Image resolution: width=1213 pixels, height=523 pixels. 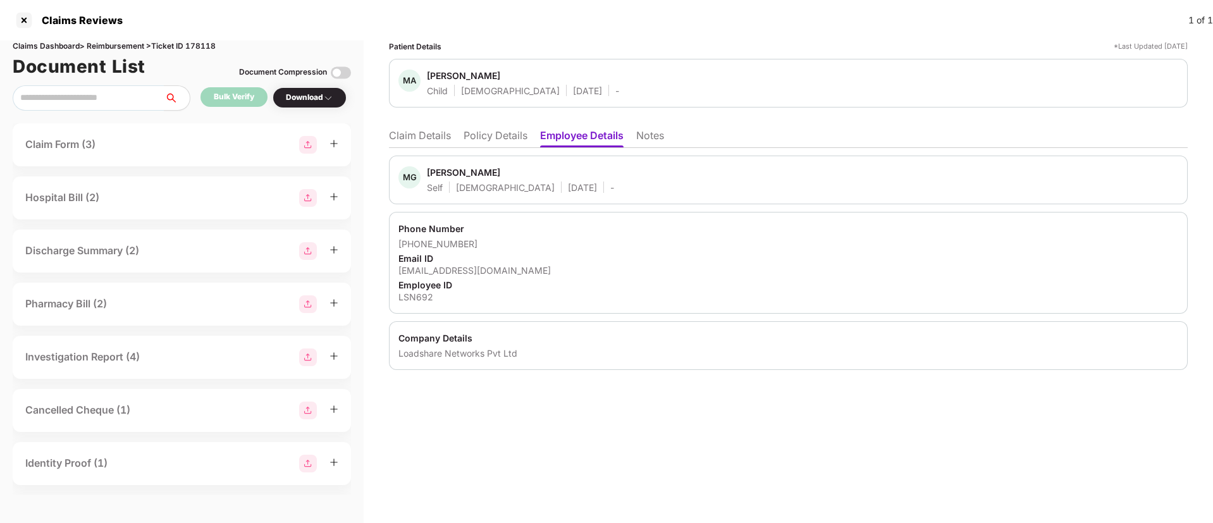 I want to click on div: Claims Dashboard > Reimbursement > Ticket ID 178118, so click(x=181, y=46).